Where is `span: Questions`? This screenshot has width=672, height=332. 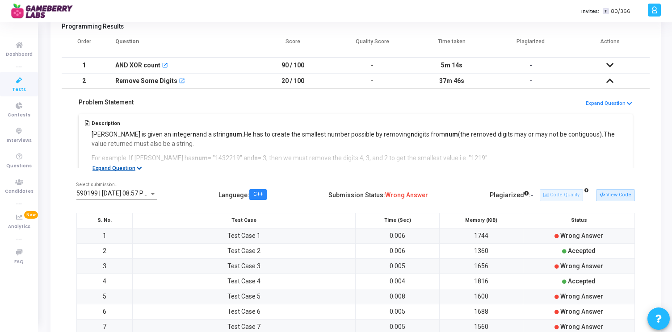 span: Questions is located at coordinates (19, 166).